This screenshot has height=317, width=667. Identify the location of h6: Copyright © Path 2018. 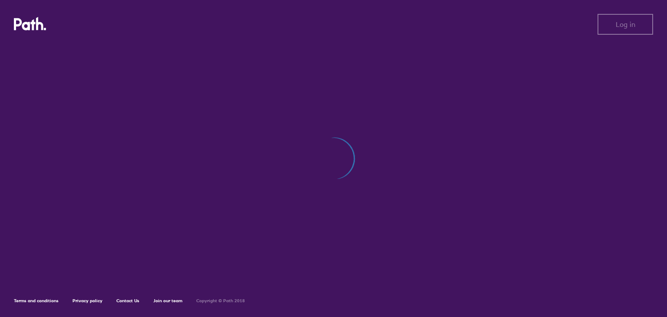
(221, 301).